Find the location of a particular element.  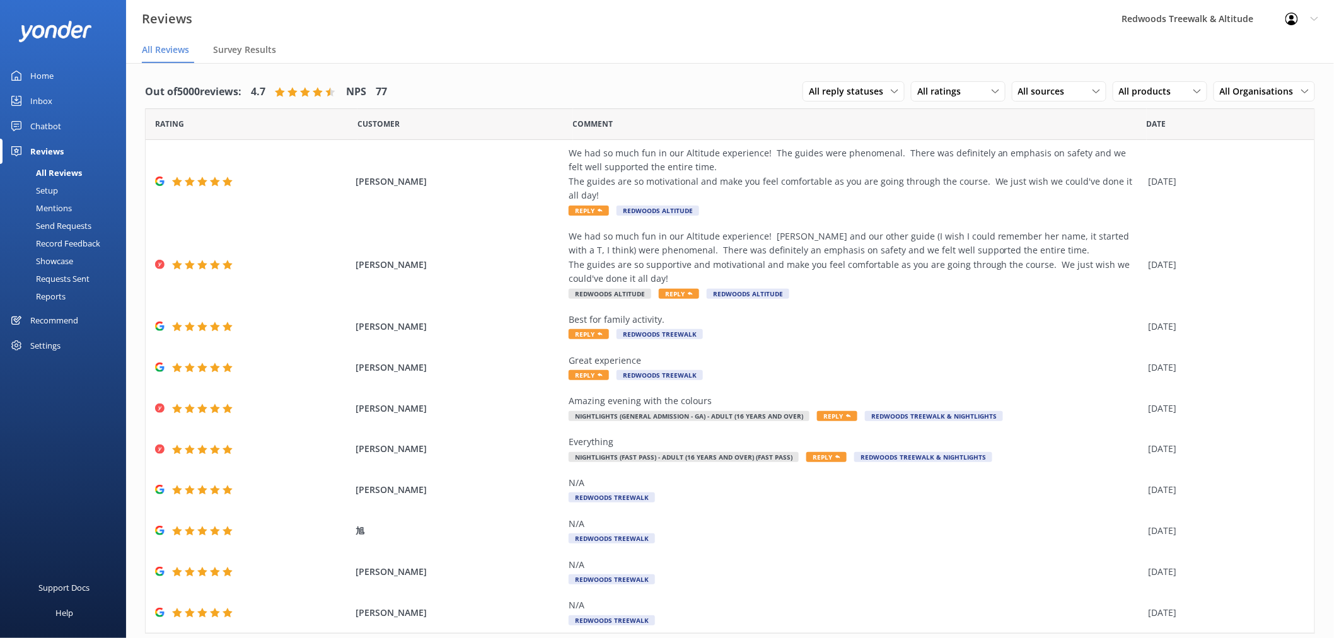

a: Send Requests is located at coordinates (67, 226).